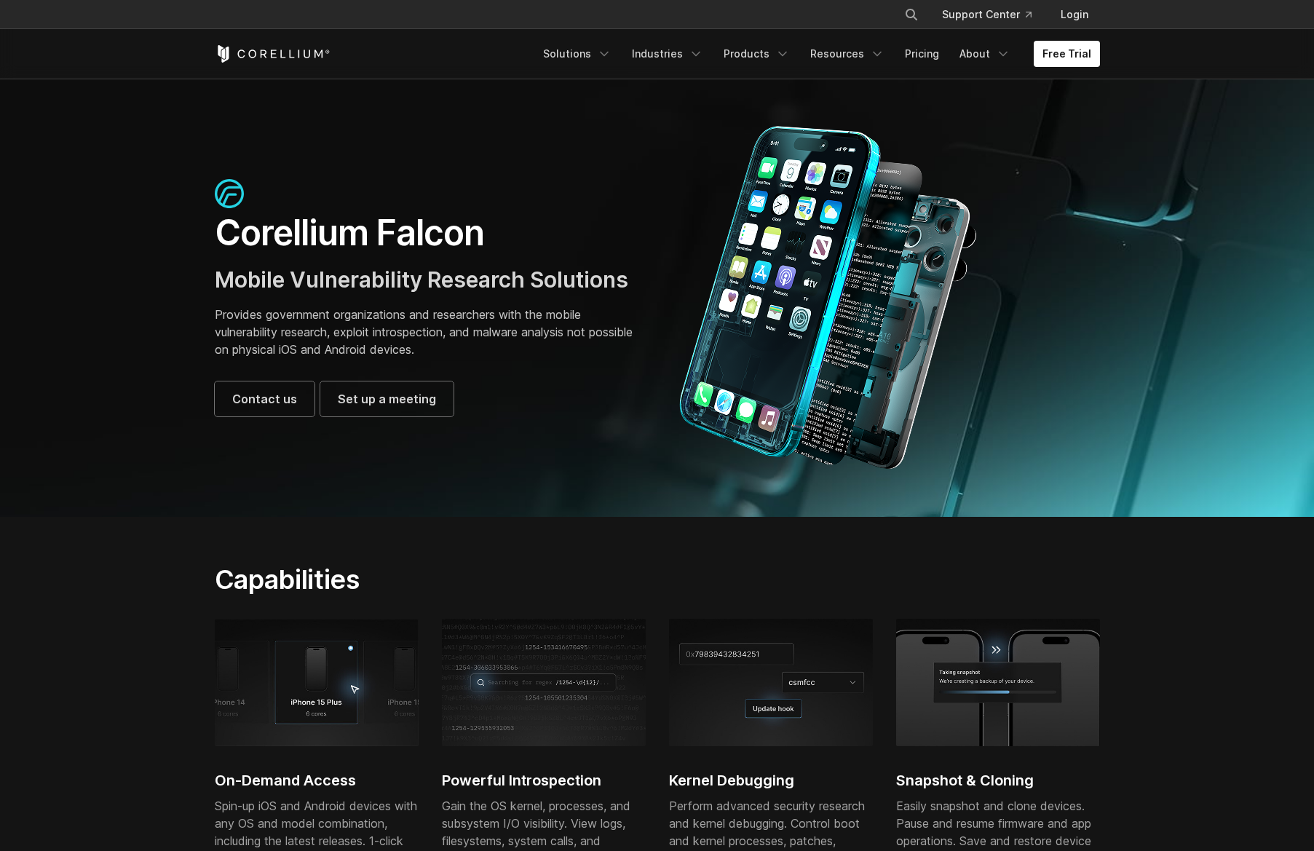 The image size is (1314, 851). What do you see at coordinates (829, 298) in the screenshot?
I see `img: Corellium_Falcon Hero 1` at bounding box center [829, 298].